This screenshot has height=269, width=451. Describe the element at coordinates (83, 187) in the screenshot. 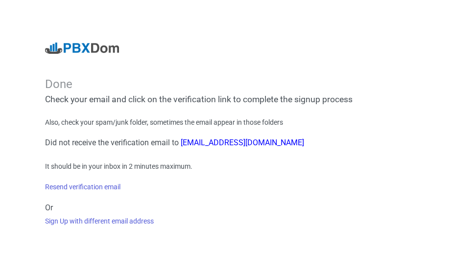

I see `a: Resend verification email` at that location.